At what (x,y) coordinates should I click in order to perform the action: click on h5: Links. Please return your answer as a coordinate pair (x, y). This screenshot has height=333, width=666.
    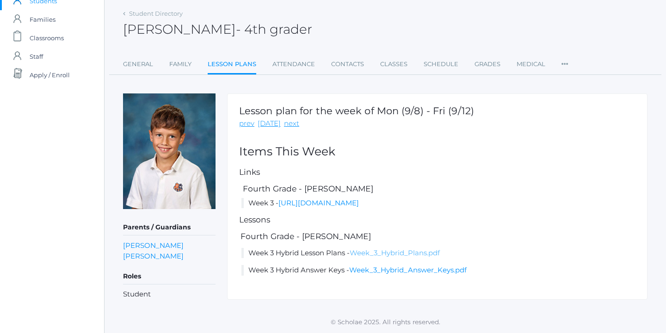
    Looking at the image, I should click on (437, 172).